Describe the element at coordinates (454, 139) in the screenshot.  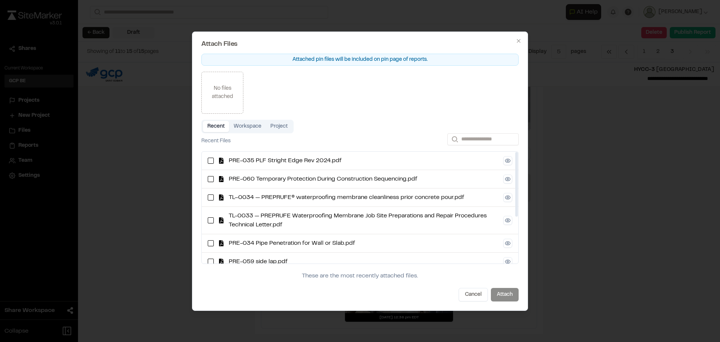
I see `button: Search` at that location.